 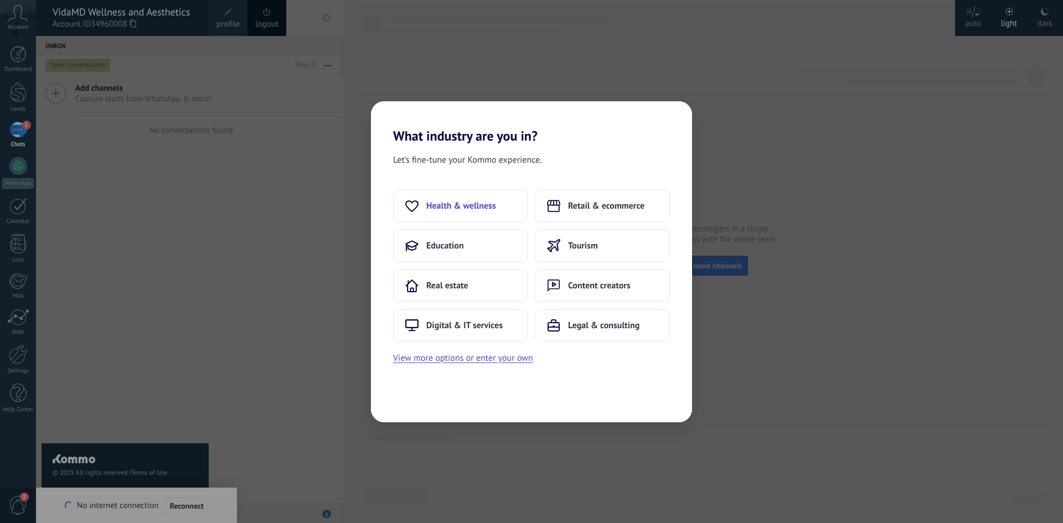 I want to click on span: Retail & ecommerce, so click(x=606, y=206).